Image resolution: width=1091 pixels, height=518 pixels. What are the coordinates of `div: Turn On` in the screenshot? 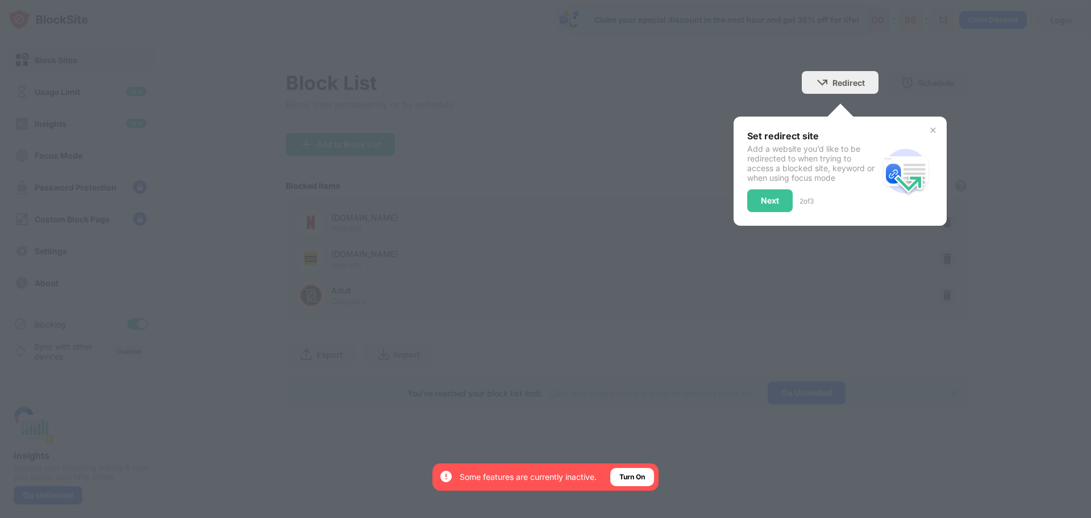 It's located at (632, 477).